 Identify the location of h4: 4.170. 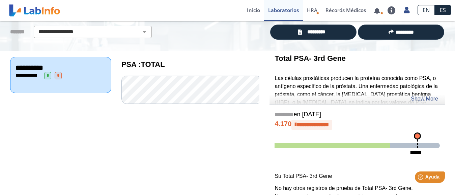
(357, 125).